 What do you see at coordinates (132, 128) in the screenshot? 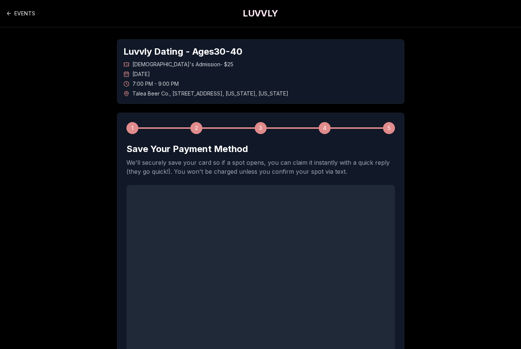
I see `div: 1` at bounding box center [132, 128].